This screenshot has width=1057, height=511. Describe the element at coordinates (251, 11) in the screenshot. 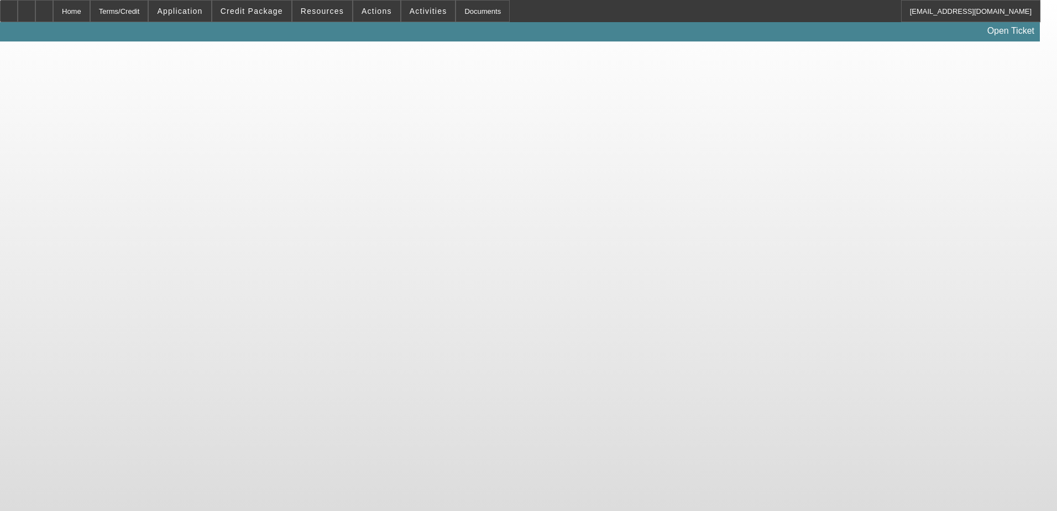

I see `span: Credit Package` at that location.